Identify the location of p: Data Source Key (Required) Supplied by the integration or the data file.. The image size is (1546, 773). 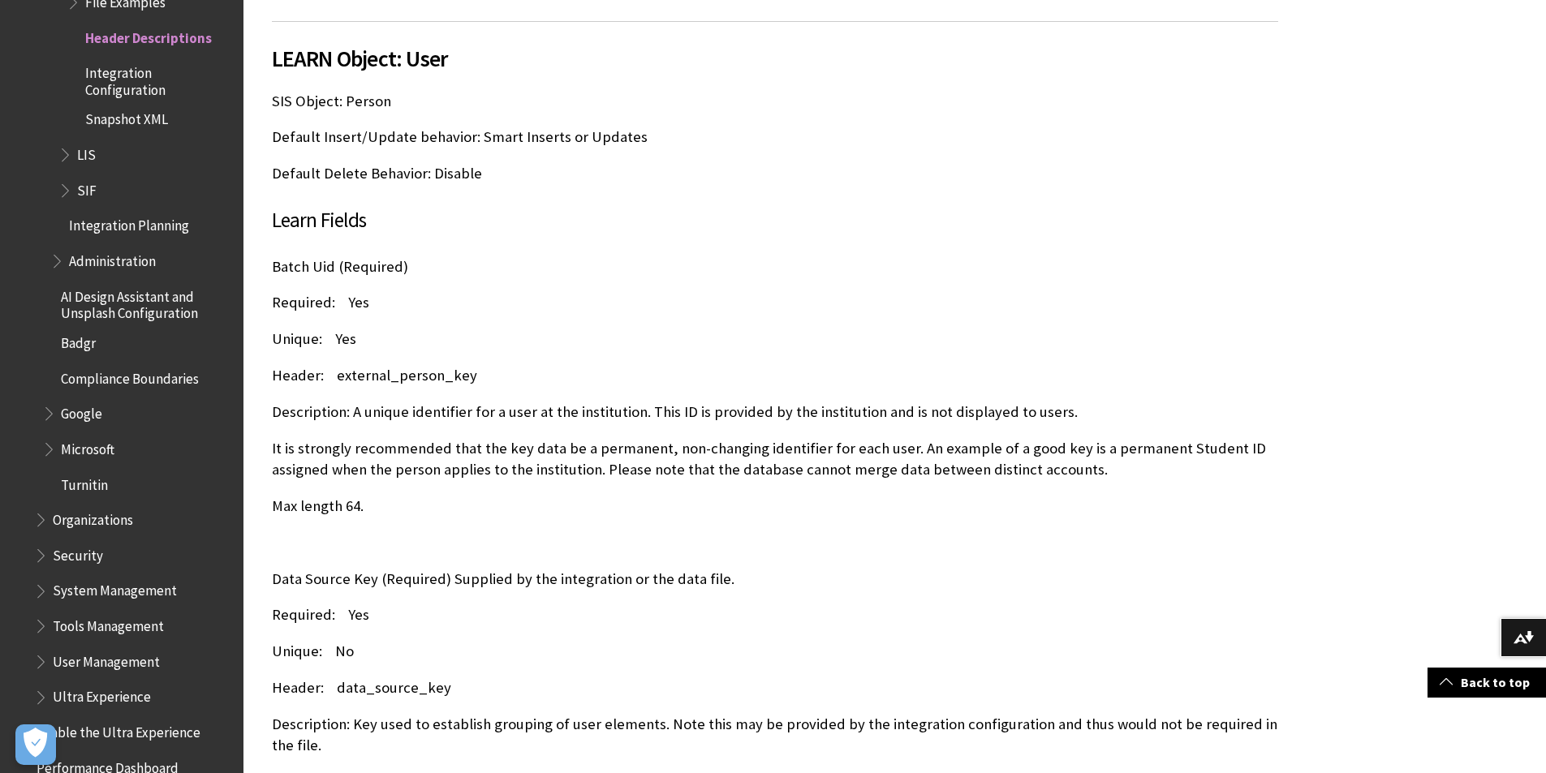
(775, 579).